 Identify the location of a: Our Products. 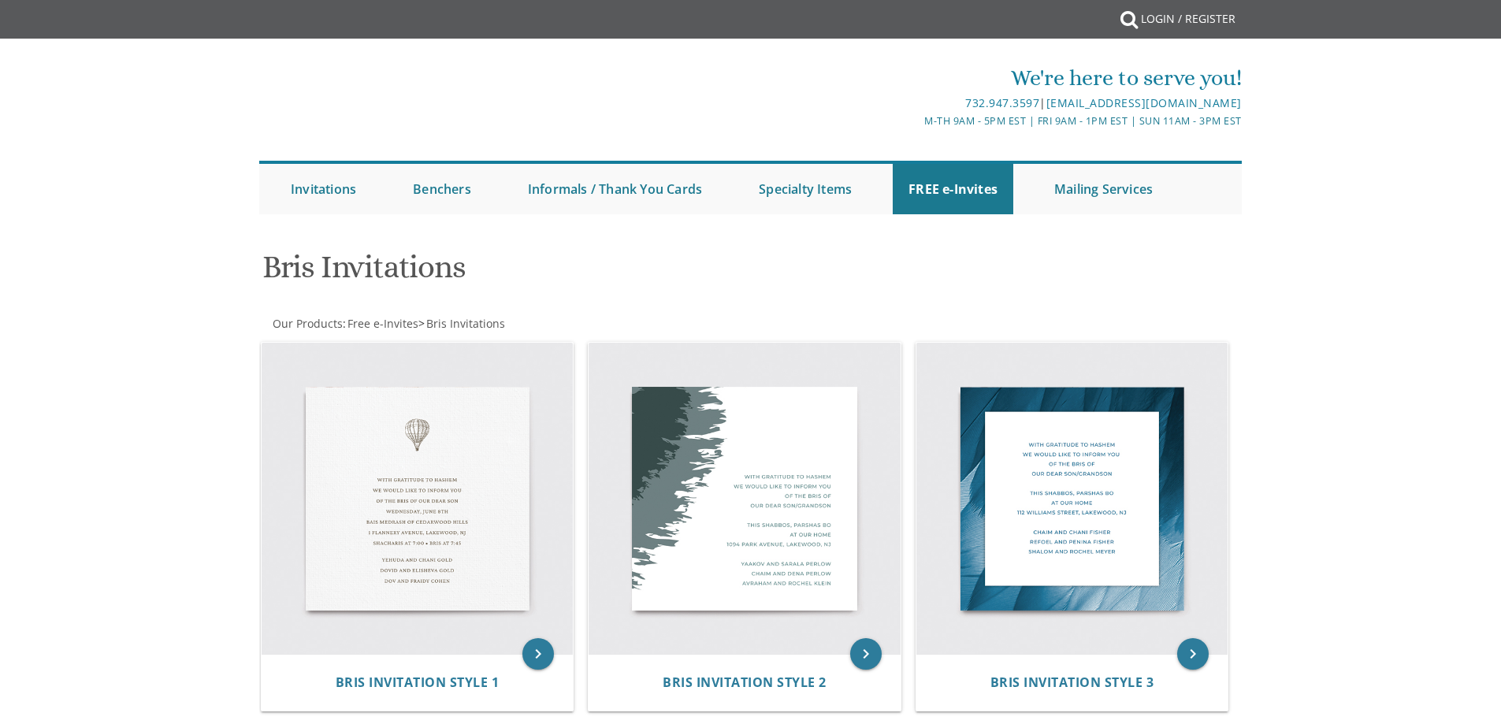
(307, 323).